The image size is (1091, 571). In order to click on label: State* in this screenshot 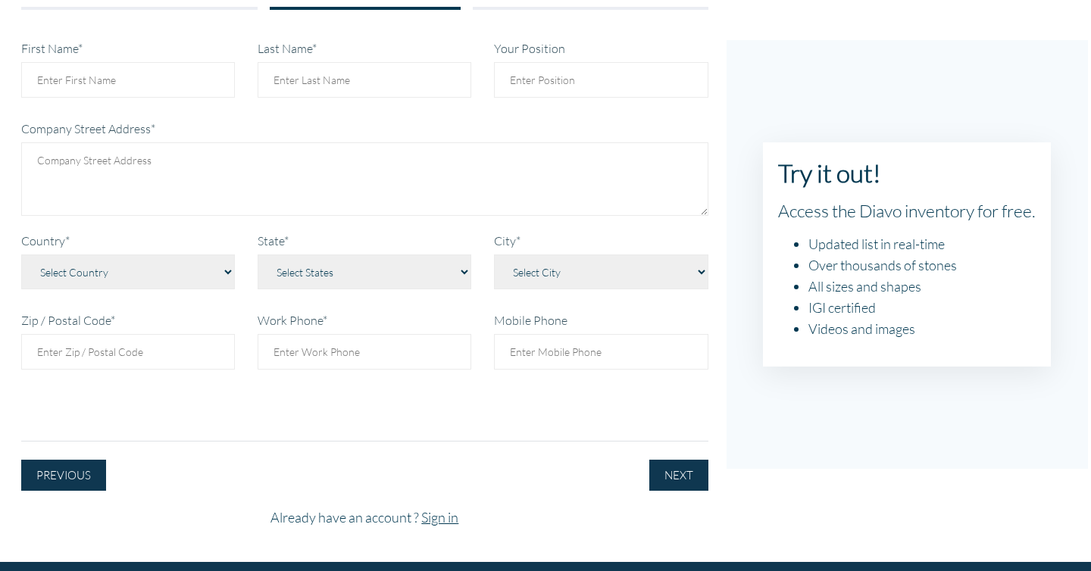, I will do `click(273, 240)`.